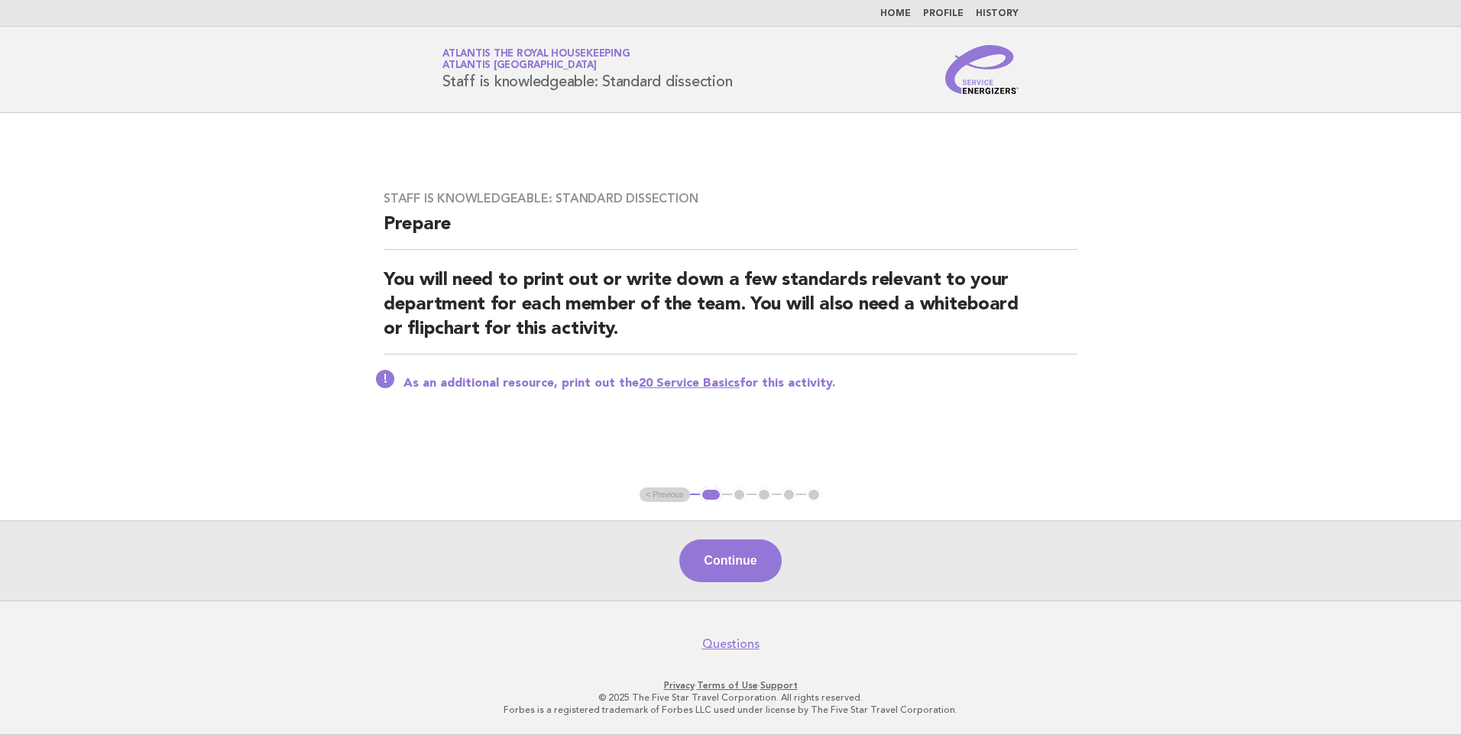  What do you see at coordinates (997, 14) in the screenshot?
I see `a: History` at bounding box center [997, 14].